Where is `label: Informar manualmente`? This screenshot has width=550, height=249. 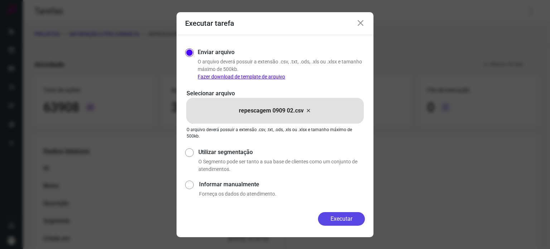
label: Informar manualmente is located at coordinates (282, 185).